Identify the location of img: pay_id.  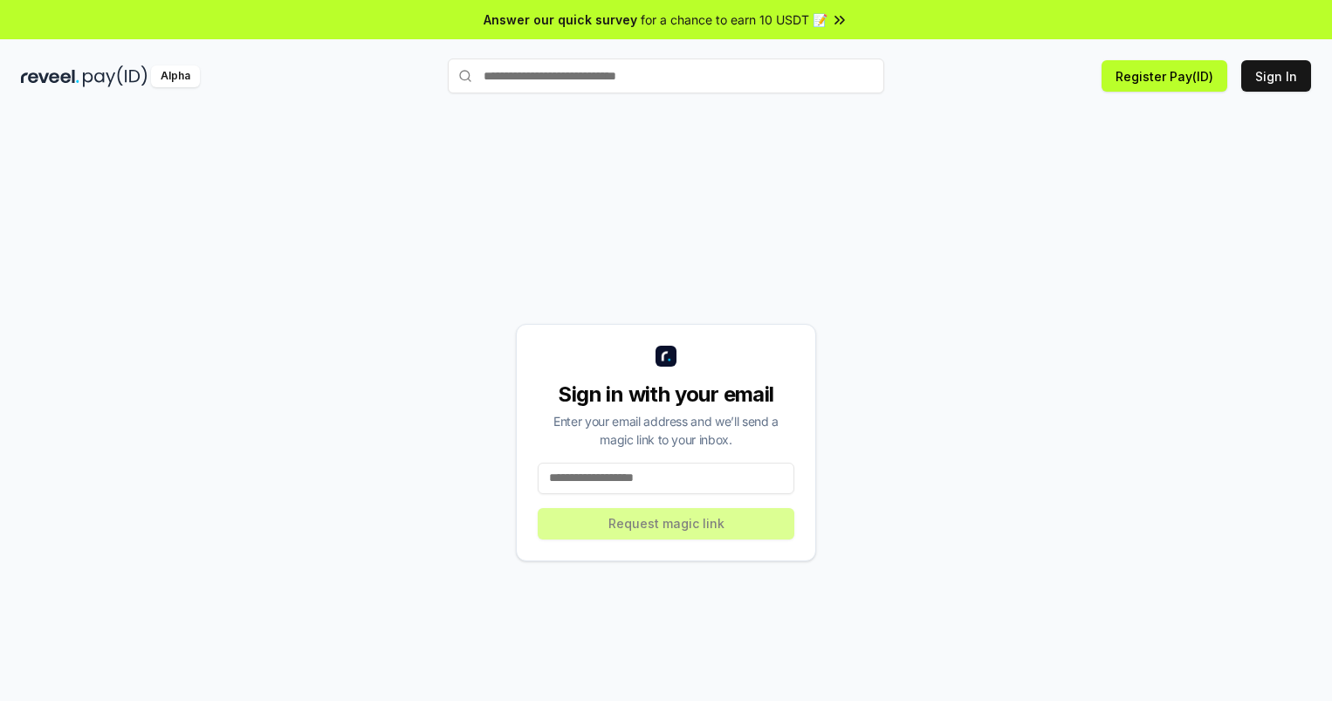
(115, 76).